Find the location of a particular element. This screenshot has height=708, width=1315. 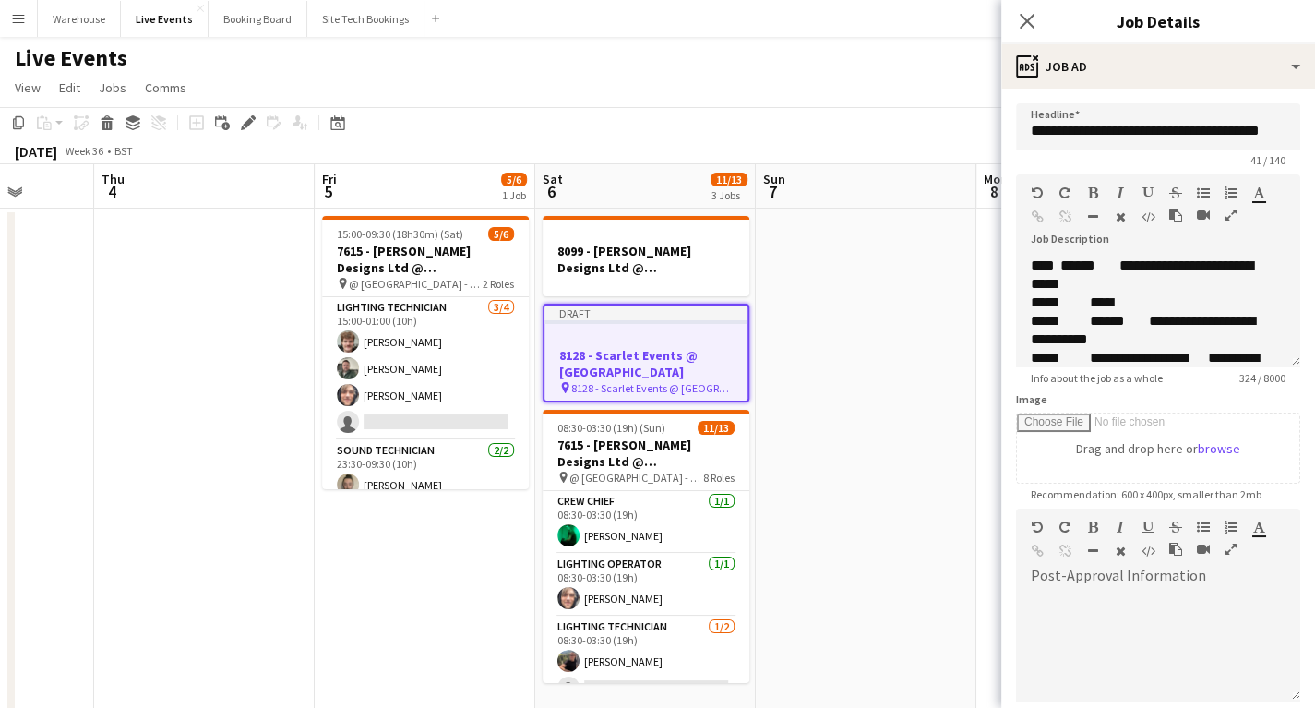

span: Info about the job as a whole is located at coordinates (1096, 377).